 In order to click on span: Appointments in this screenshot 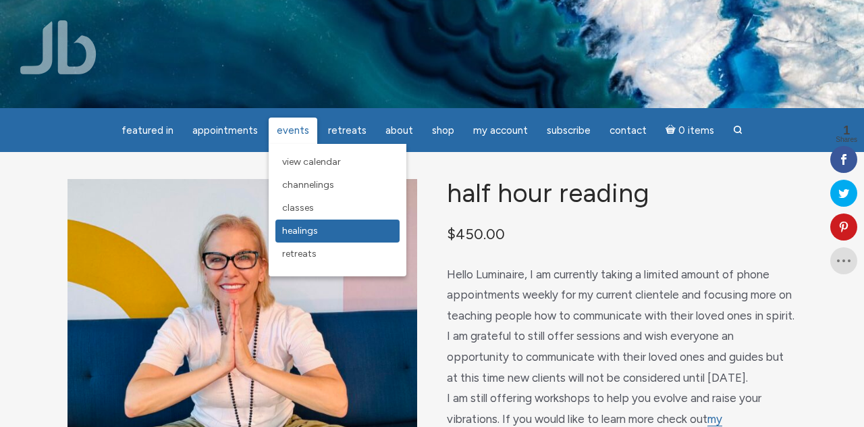, I will do `click(225, 130)`.